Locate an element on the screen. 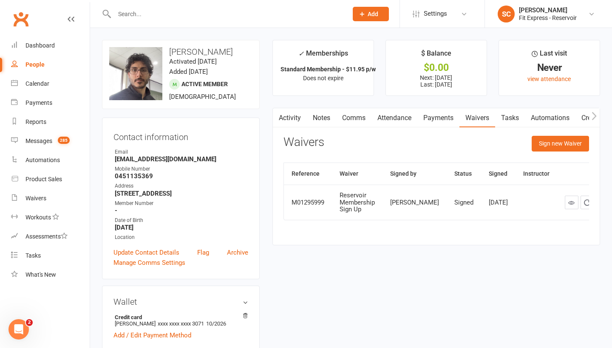  div: Workouts is located at coordinates (38, 218).